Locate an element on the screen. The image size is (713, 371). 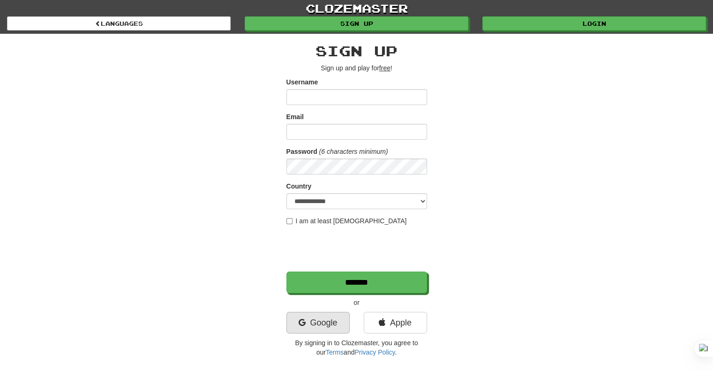
p: or is located at coordinates (357, 302).